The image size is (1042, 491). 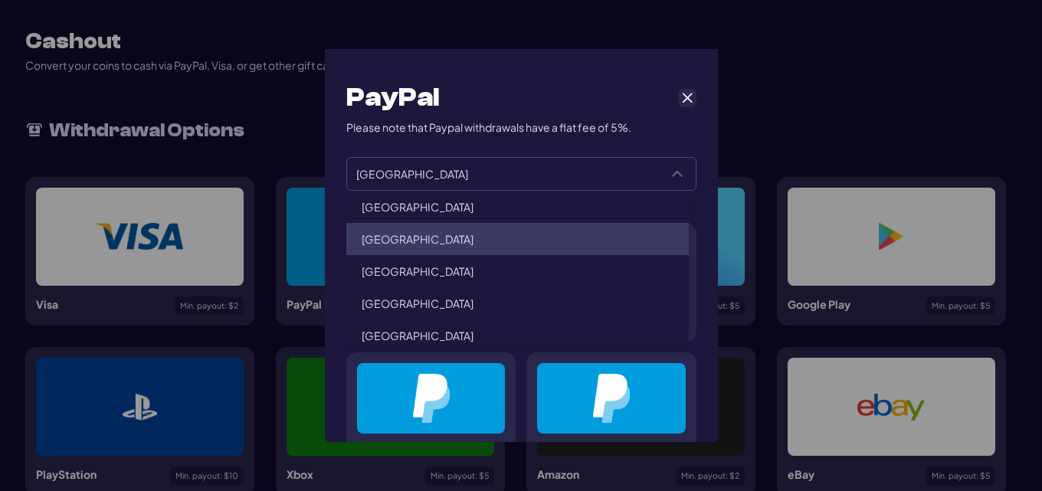 I want to click on h1: PayPal, so click(x=393, y=97).